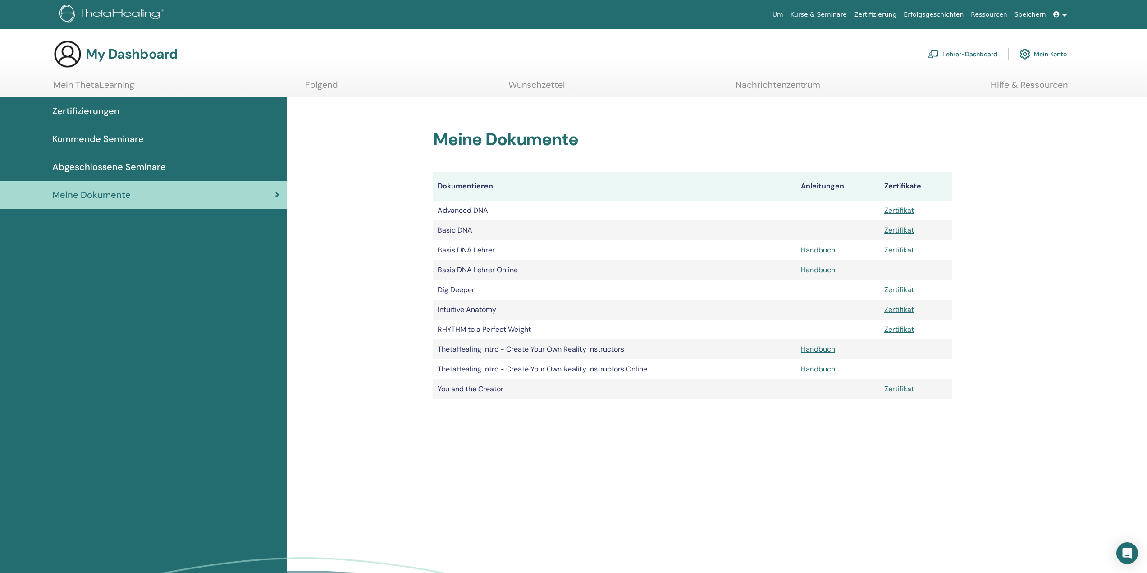  What do you see at coordinates (132, 54) in the screenshot?
I see `h3: My Dashboard` at bounding box center [132, 54].